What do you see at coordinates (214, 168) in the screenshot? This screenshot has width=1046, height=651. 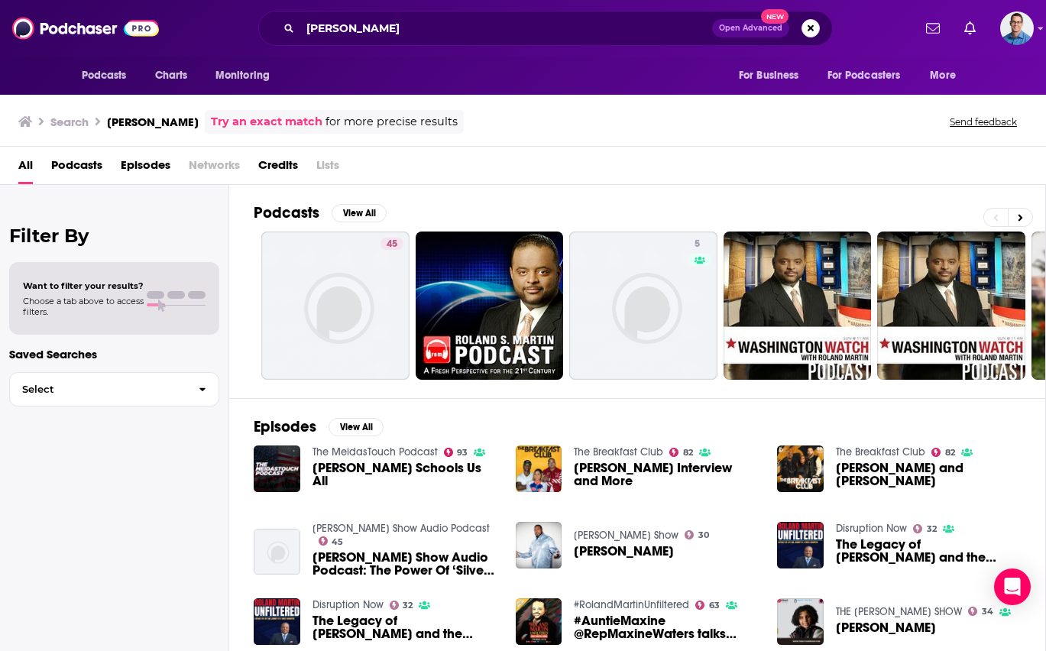 I see `span: Networks` at bounding box center [214, 168].